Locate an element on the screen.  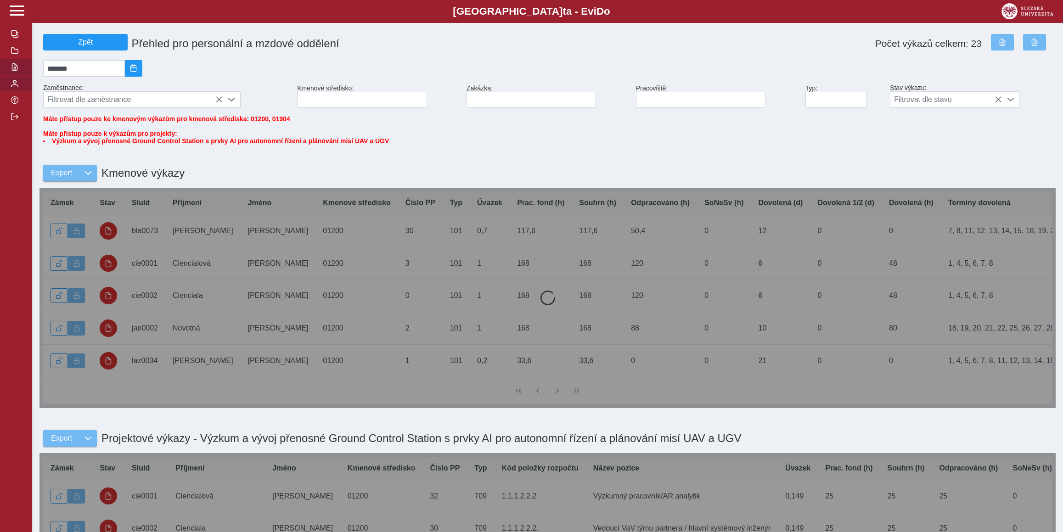
button: Export do Excelu is located at coordinates (1003, 42).